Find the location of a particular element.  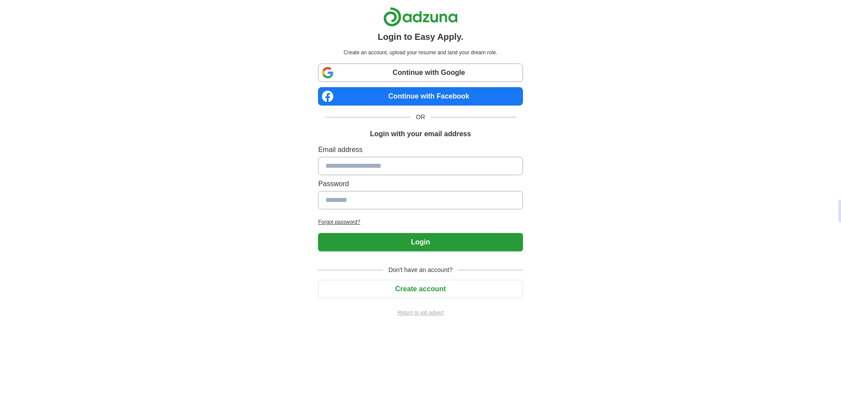

p: Return to job advert is located at coordinates (420, 313).